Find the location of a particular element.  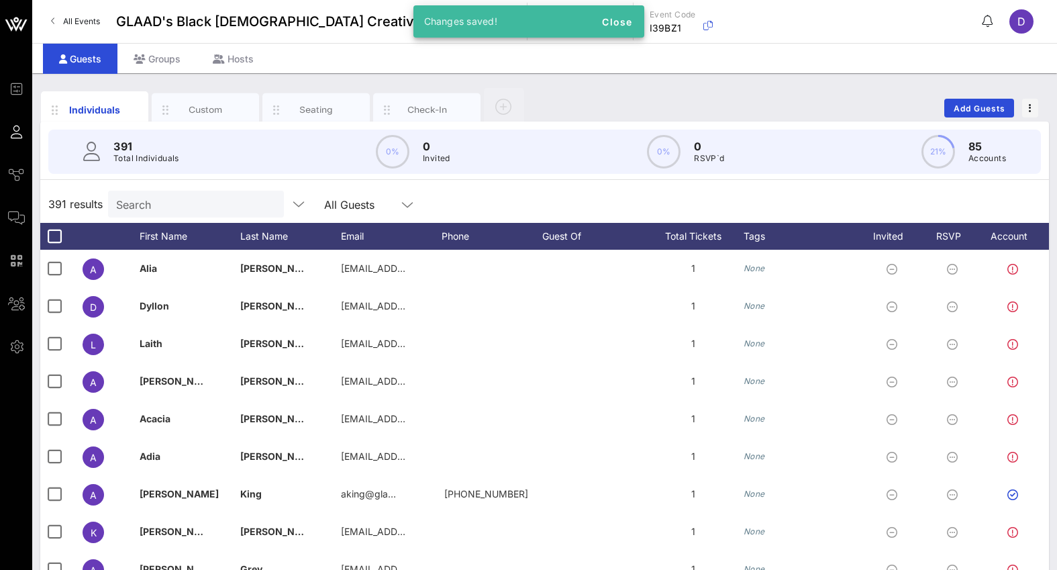

span: Laith is located at coordinates (151, 343).